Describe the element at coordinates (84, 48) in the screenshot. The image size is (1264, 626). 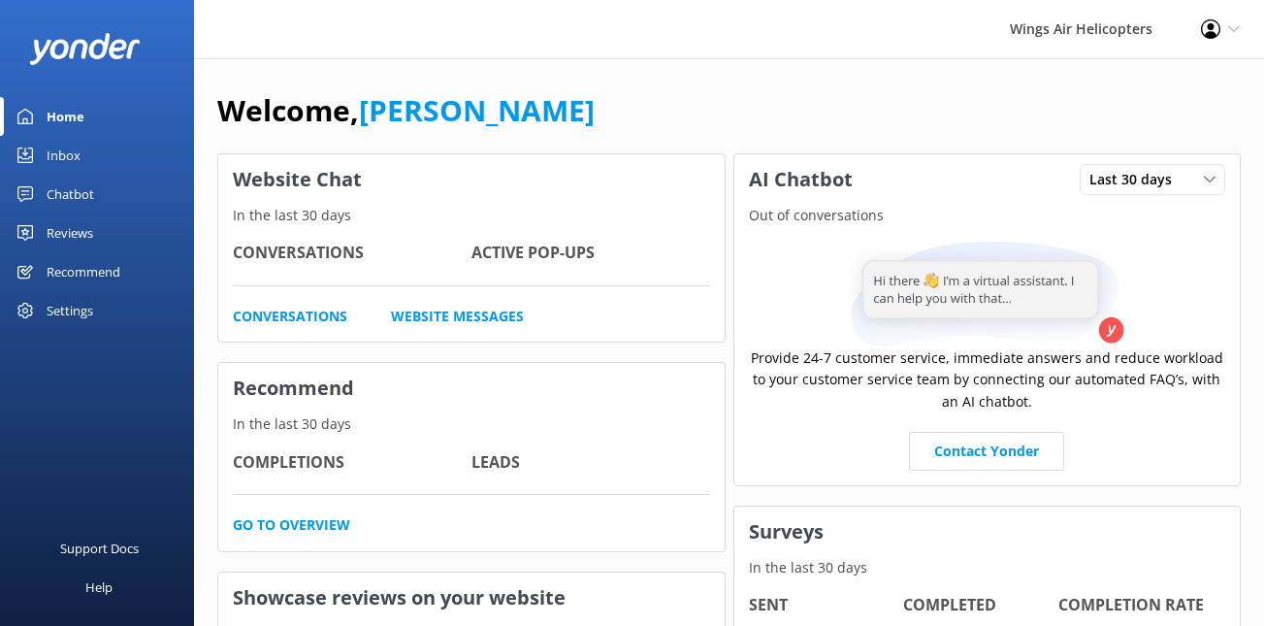
I see `img: yonder-white-logo.png` at that location.